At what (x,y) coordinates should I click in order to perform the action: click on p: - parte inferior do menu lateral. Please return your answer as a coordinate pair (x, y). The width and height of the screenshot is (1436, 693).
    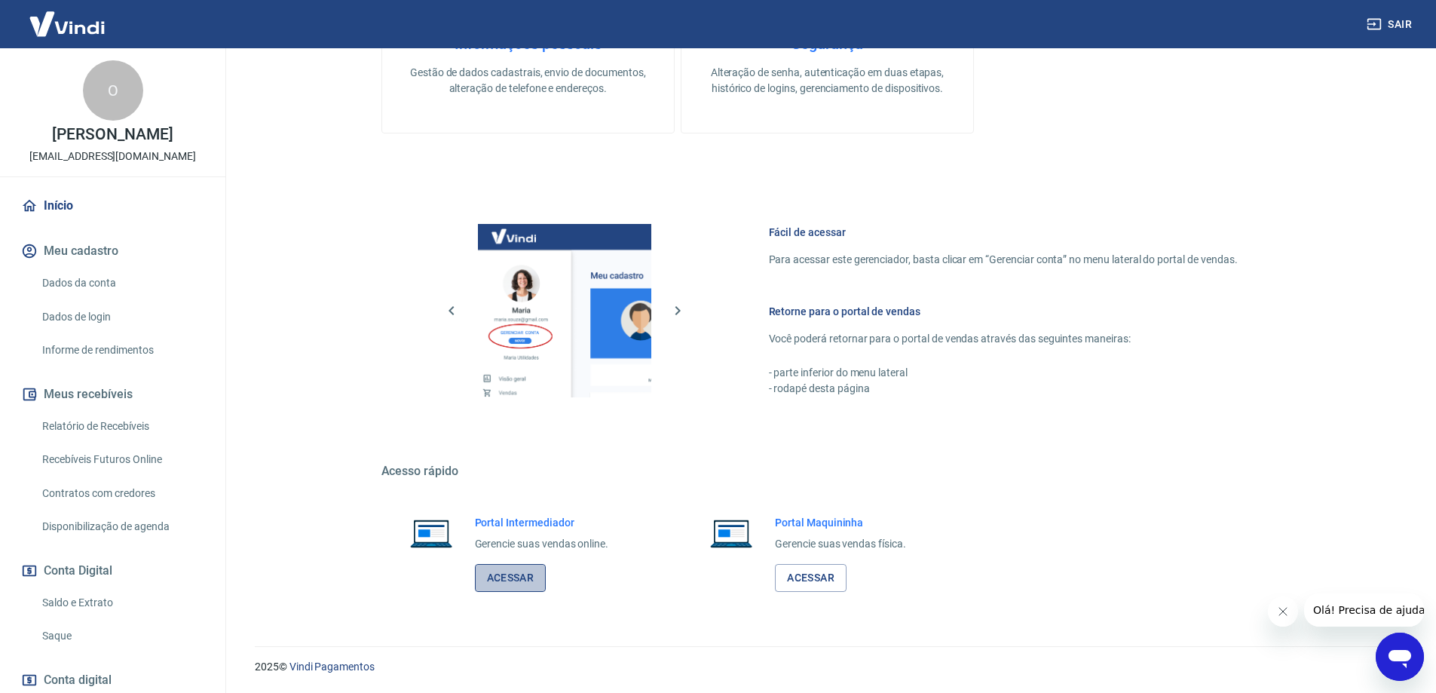
    Looking at the image, I should click on (1003, 372).